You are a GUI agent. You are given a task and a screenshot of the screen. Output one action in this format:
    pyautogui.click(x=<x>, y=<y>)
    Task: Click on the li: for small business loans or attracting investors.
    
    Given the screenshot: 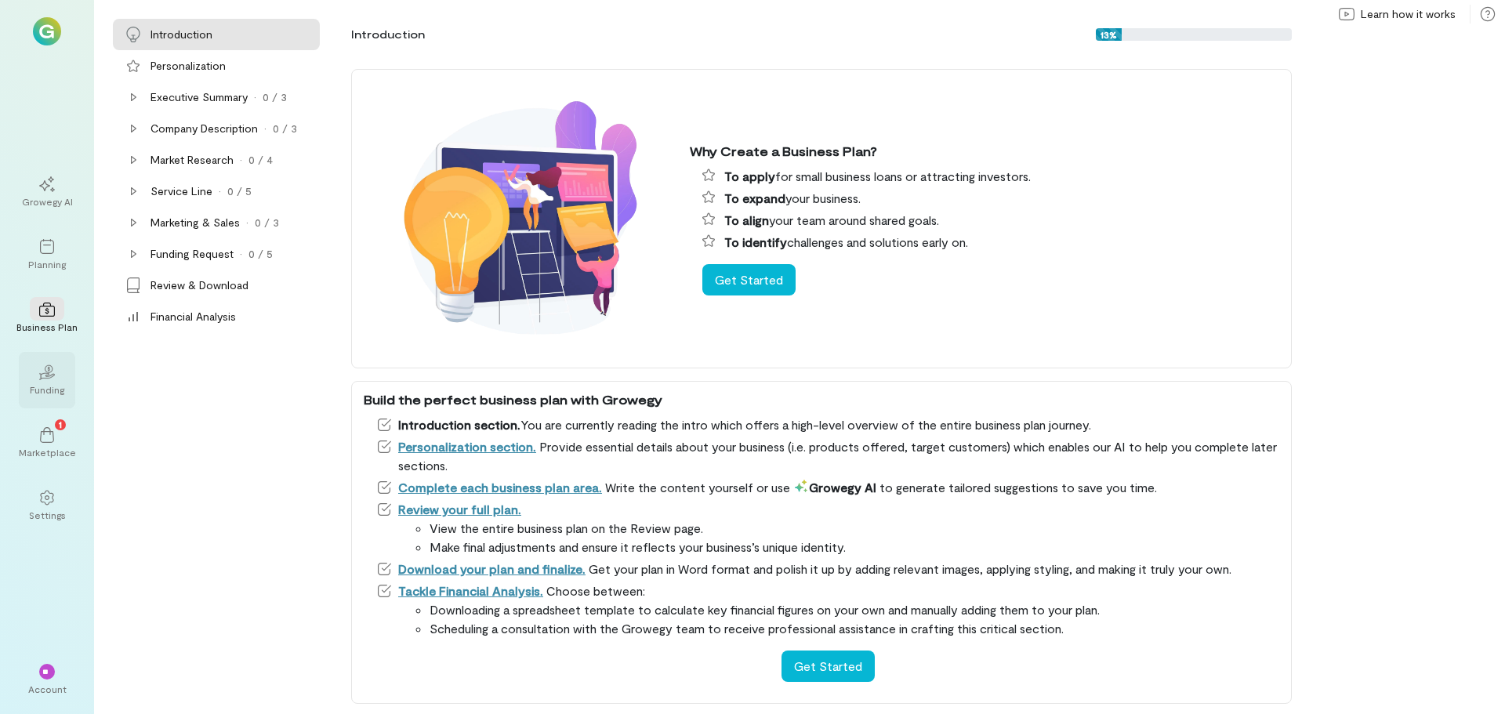 What is the action you would take?
    pyautogui.click(x=991, y=176)
    